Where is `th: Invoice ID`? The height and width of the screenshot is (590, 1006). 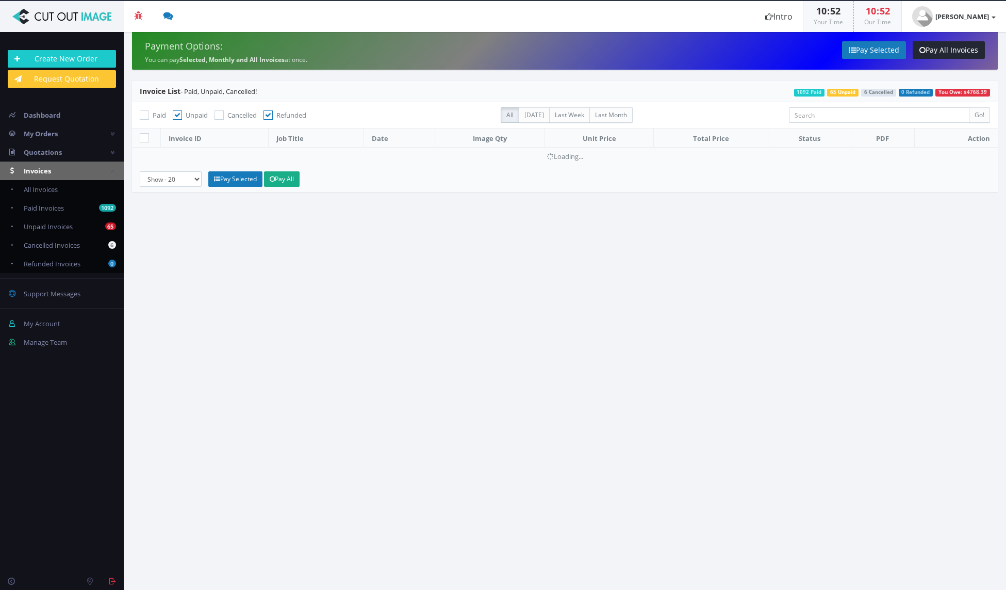 th: Invoice ID is located at coordinates (215, 138).